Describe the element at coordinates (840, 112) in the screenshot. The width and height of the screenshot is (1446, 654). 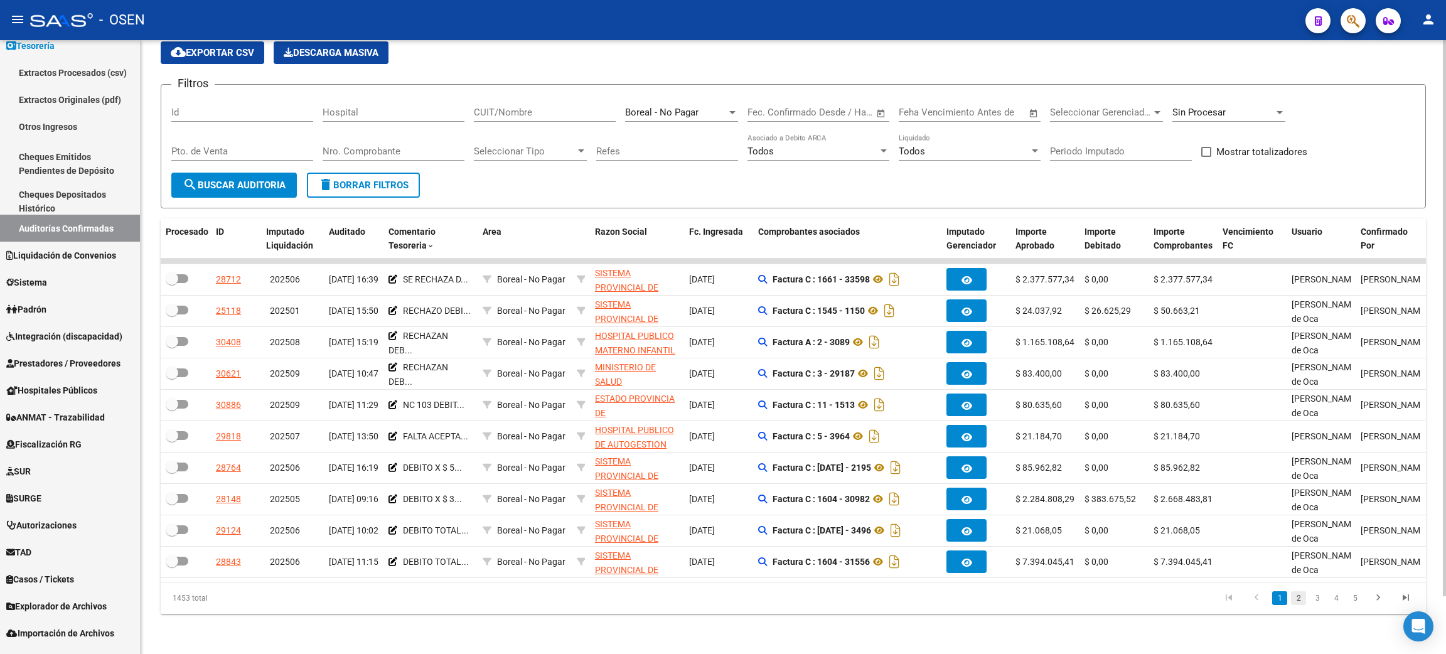
I see `input: Fecha fin` at that location.